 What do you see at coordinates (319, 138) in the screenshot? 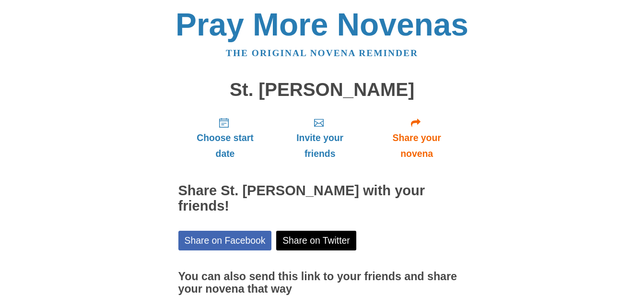
I see `a: Invite your friends` at bounding box center [319, 138].